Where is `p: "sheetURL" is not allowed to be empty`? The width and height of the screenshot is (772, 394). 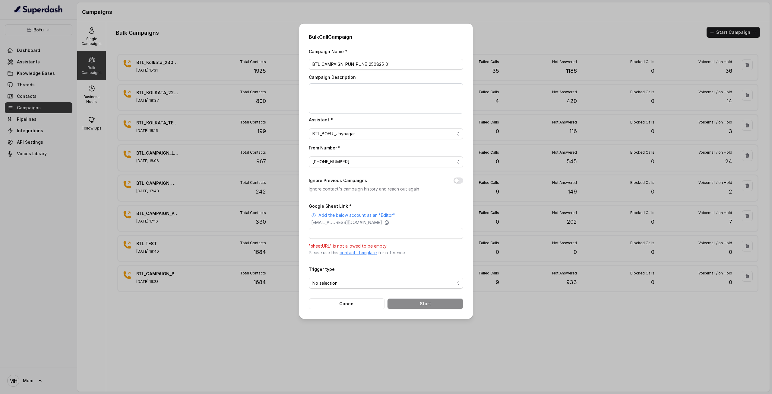
p: "sheetURL" is not allowed to be empty is located at coordinates (386, 246).